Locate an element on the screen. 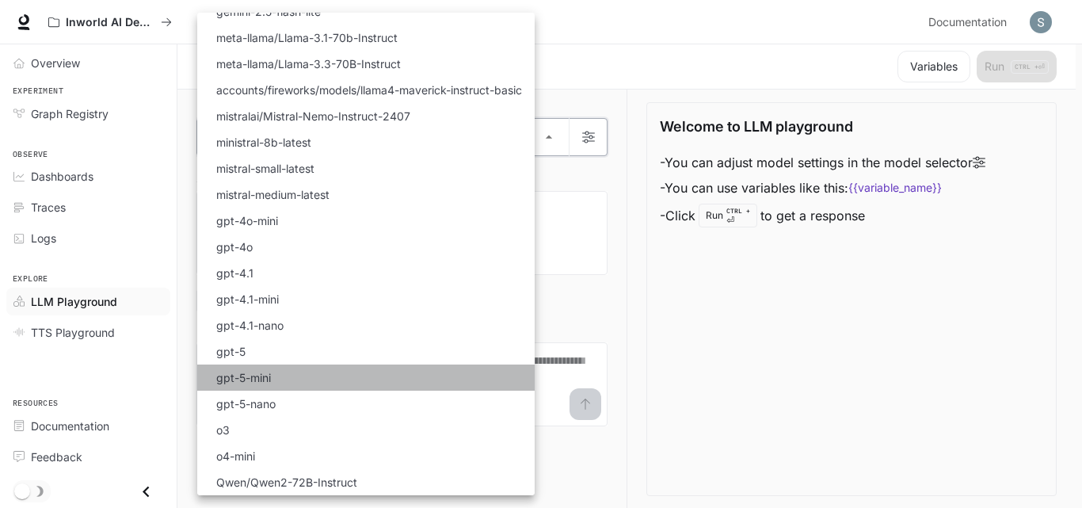  p: gpt-5-mini is located at coordinates (243, 377).